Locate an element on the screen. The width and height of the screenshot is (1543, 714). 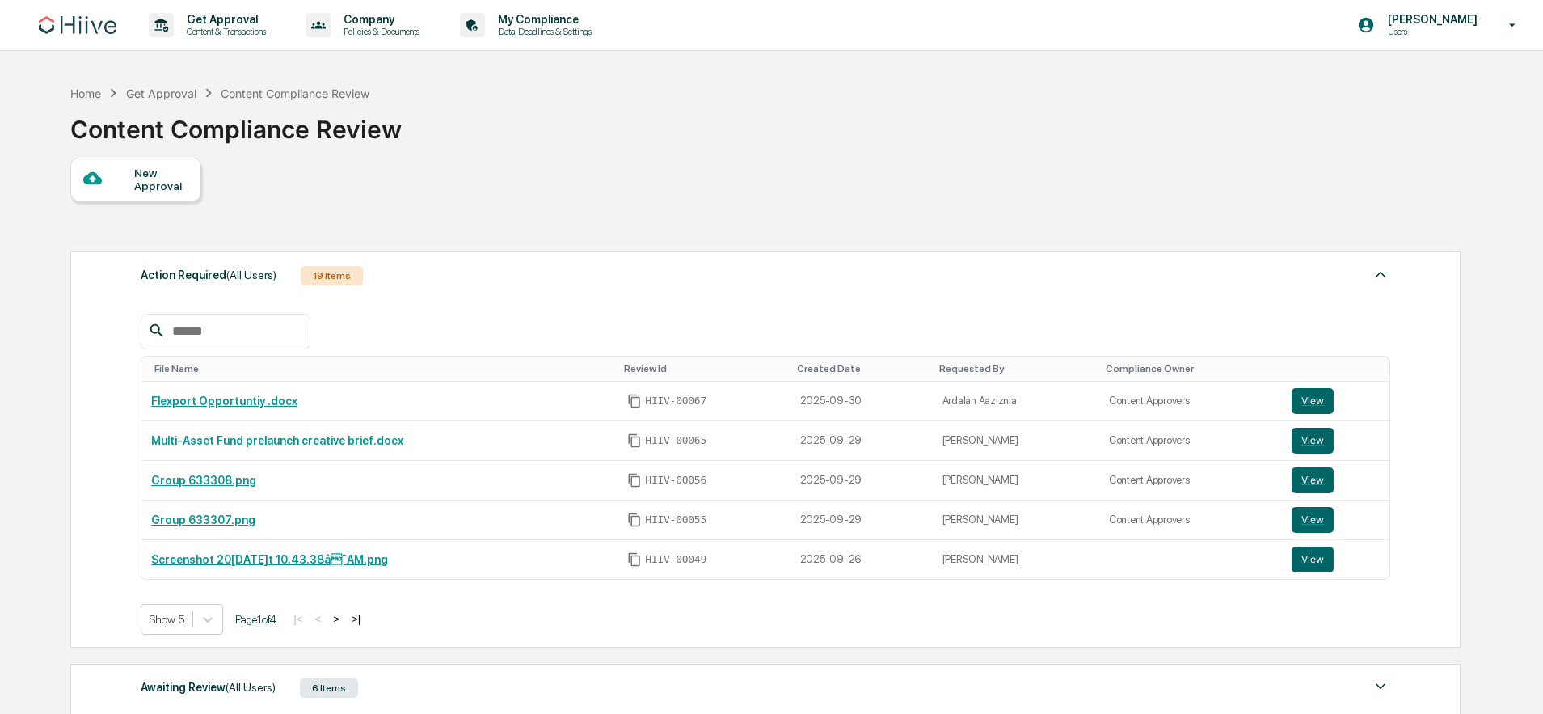
p: My Compliance is located at coordinates (542, 19).